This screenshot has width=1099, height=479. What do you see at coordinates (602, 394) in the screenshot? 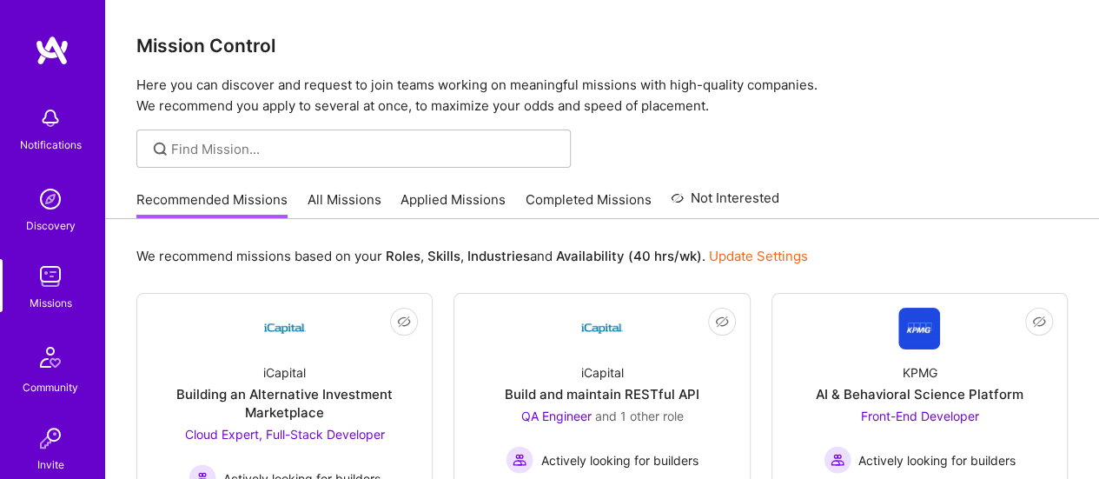
I see `div: Build and maintain RESTful API` at bounding box center [602, 394].